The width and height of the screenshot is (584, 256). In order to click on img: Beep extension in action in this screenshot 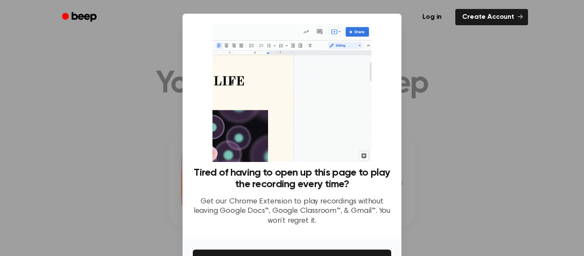, I will do `click(291, 93)`.